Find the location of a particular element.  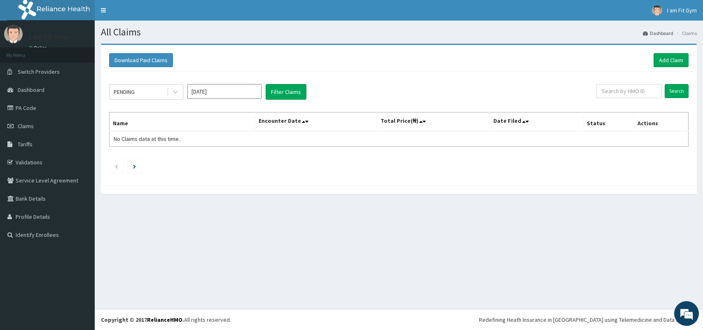

div: PENDING is located at coordinates (124, 92).